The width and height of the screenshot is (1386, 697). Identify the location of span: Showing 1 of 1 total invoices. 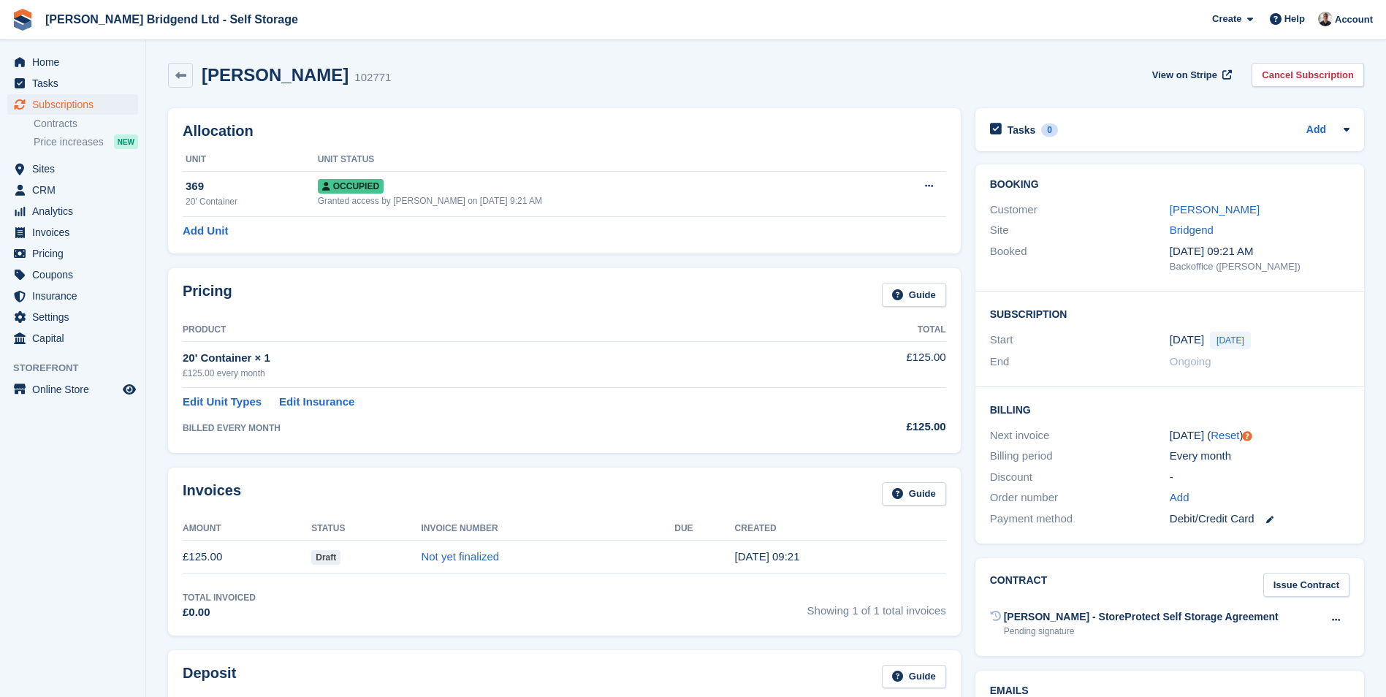
(876, 605).